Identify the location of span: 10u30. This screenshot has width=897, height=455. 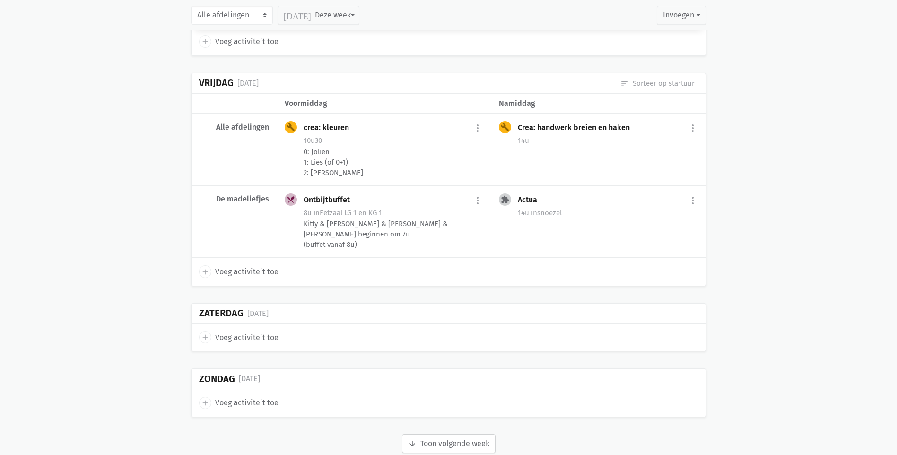
(313, 141).